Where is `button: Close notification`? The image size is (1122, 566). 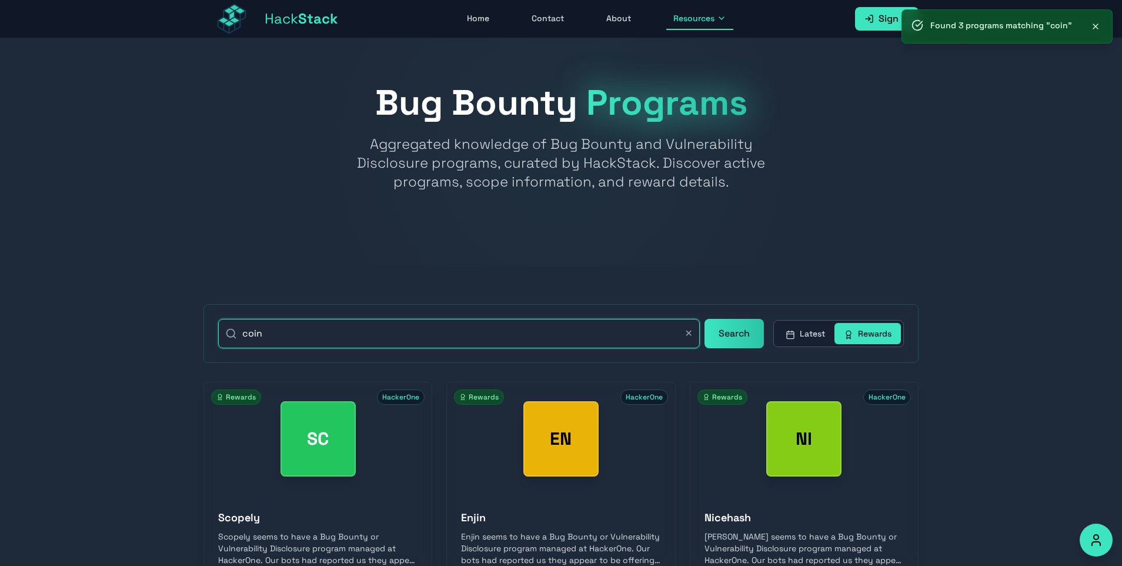
button: Close notification is located at coordinates (1096, 26).